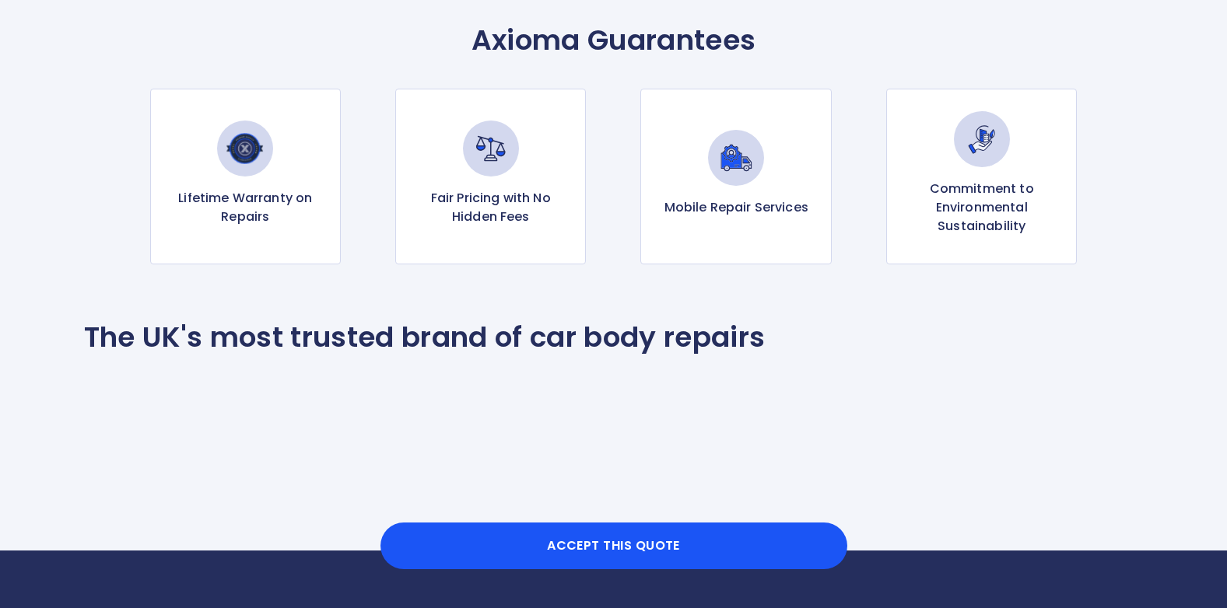  I want to click on p: Lifetime Warranty on Repairs, so click(245, 208).